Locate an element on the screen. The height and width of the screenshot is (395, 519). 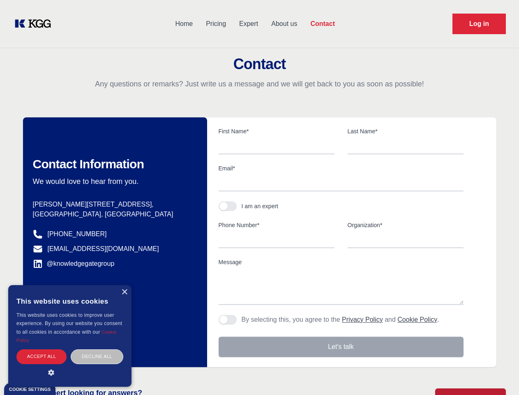
div: Accept all is located at coordinates (42, 356).